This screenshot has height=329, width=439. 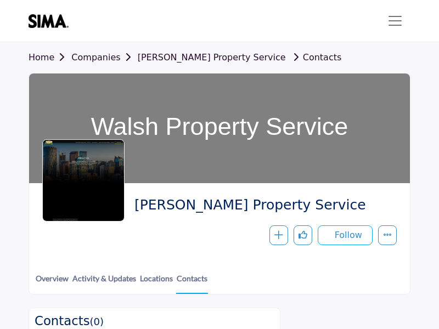 I want to click on button: Follow, so click(x=345, y=235).